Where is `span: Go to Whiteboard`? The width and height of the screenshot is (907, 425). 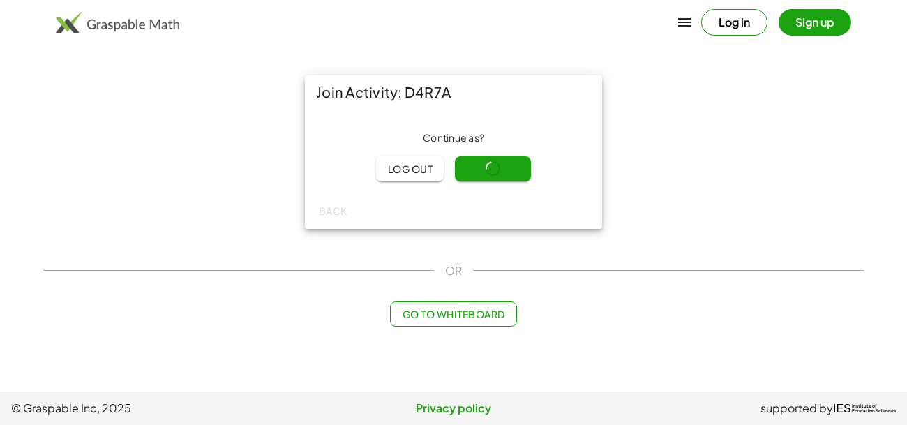
span: Go to Whiteboard is located at coordinates (453, 314).